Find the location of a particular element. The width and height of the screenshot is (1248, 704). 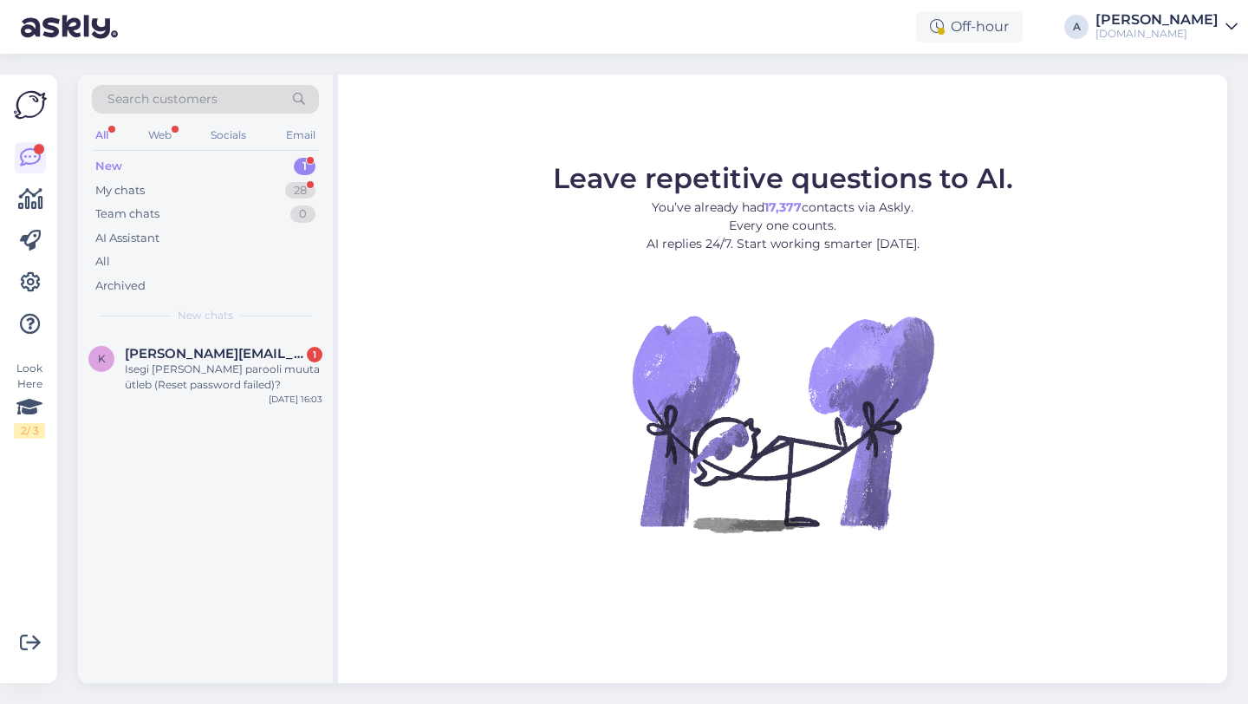

div: 28 is located at coordinates (300, 191).